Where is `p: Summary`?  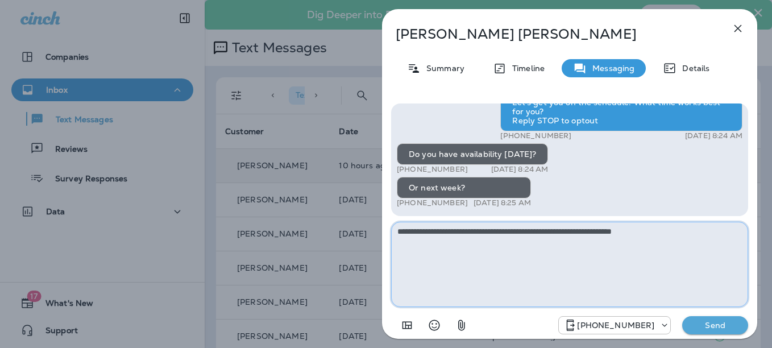
p: Summary is located at coordinates (443, 68).